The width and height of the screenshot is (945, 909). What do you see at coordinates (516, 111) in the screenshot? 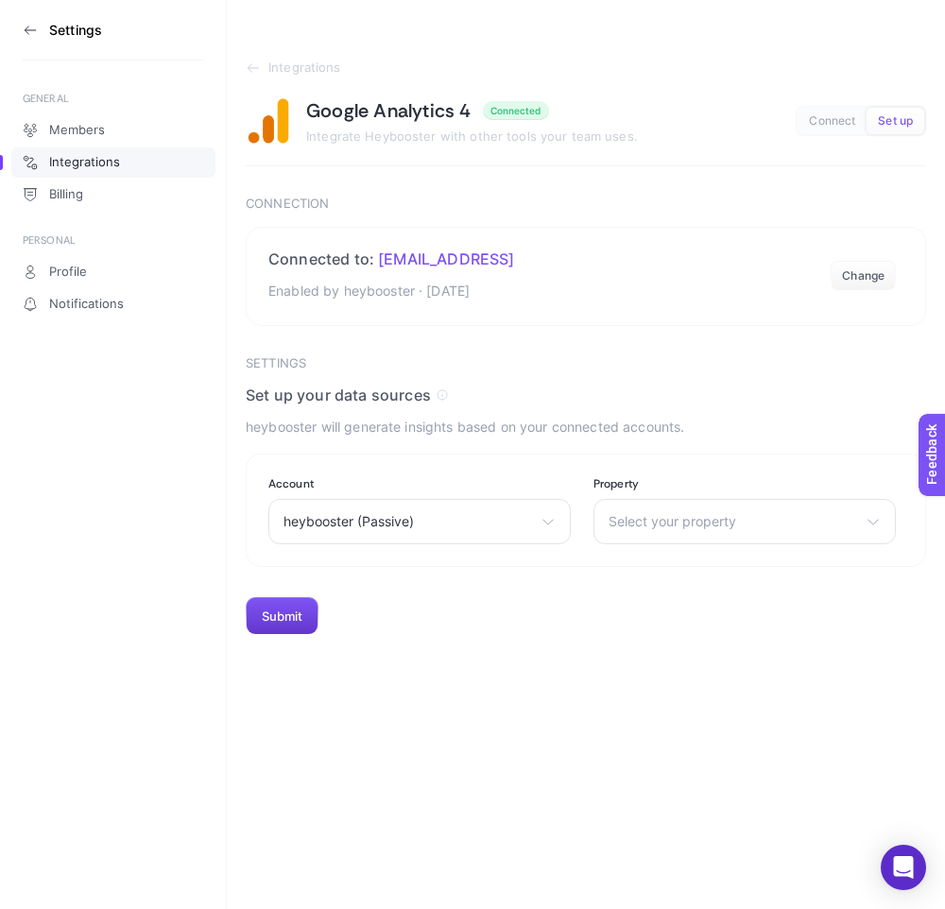
I see `div: Connected` at bounding box center [516, 111].